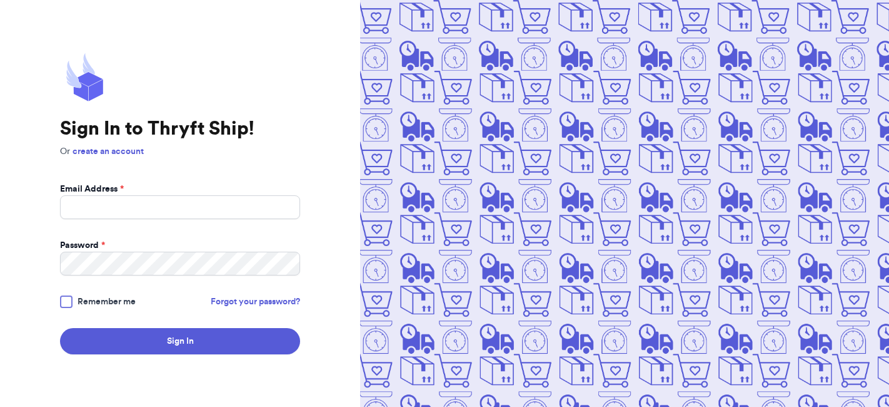 The width and height of the screenshot is (889, 407). What do you see at coordinates (180, 151) in the screenshot?
I see `p: Or` at bounding box center [180, 151].